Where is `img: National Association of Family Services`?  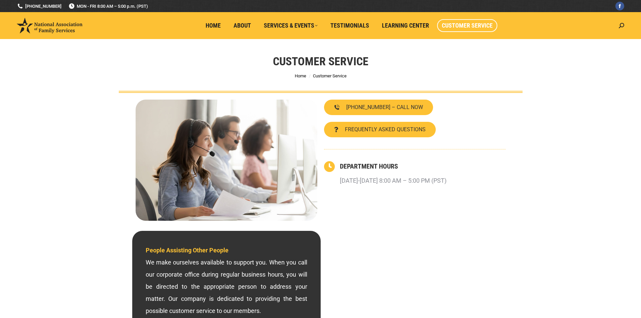
img: National Association of Family Services is located at coordinates (49, 26).